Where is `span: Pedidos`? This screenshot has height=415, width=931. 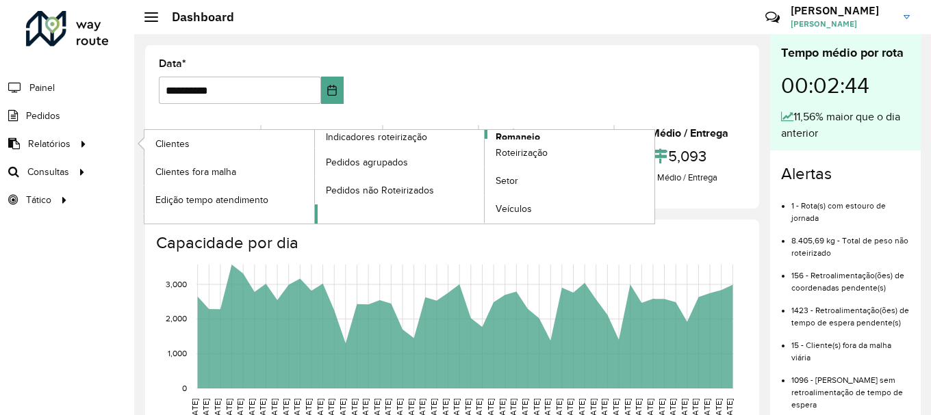
span: Pedidos is located at coordinates (43, 116).